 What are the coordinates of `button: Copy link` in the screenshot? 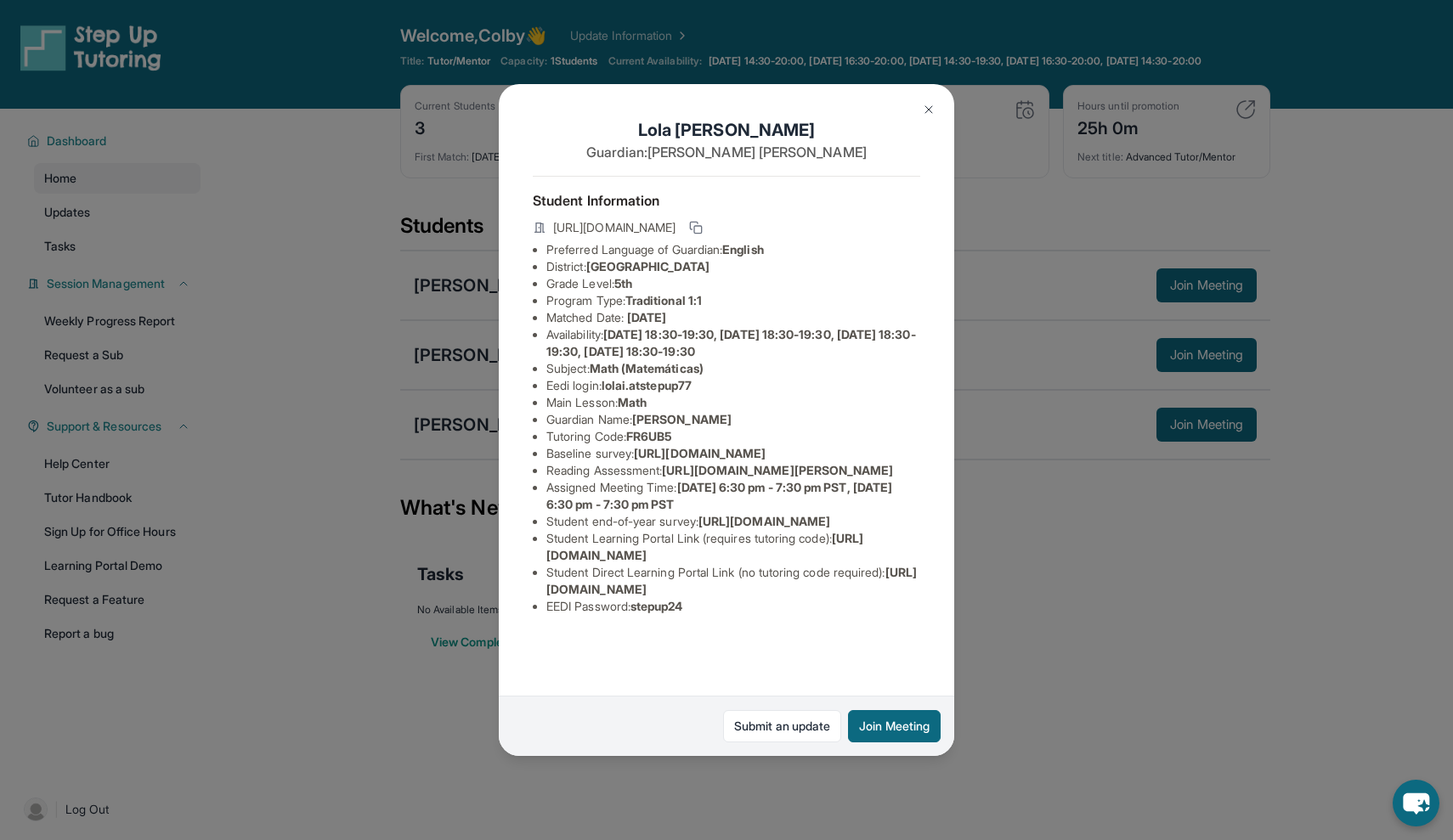 It's located at (695, 227).